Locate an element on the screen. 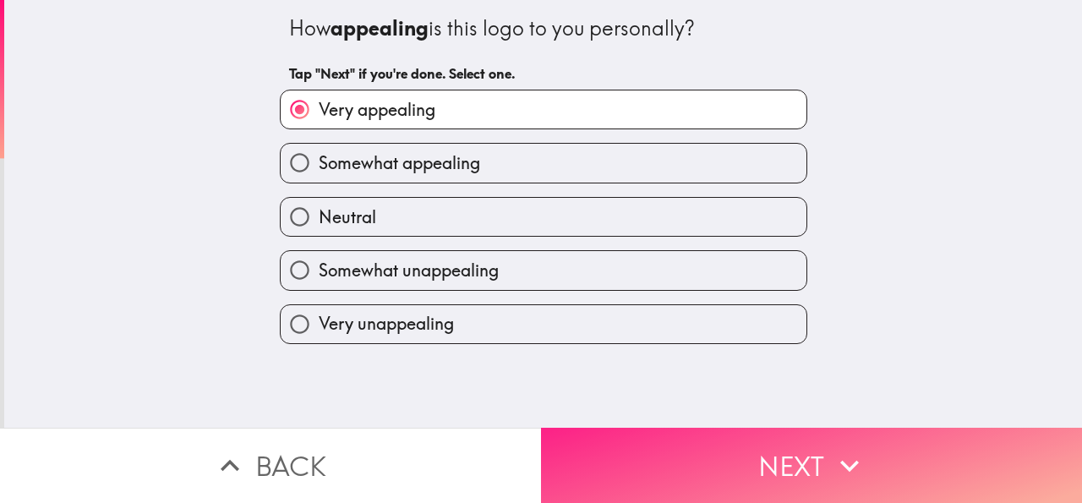 The width and height of the screenshot is (1082, 503). button: Very unappealing is located at coordinates (544, 324).